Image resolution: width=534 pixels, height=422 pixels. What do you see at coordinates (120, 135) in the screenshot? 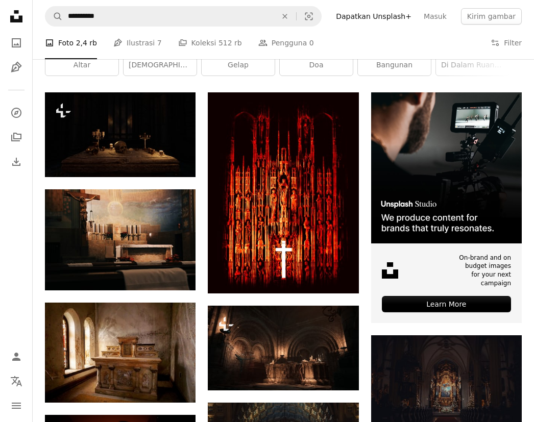
I see `img: meja dengan lilin dan tengkorak di atasnya` at bounding box center [120, 135].